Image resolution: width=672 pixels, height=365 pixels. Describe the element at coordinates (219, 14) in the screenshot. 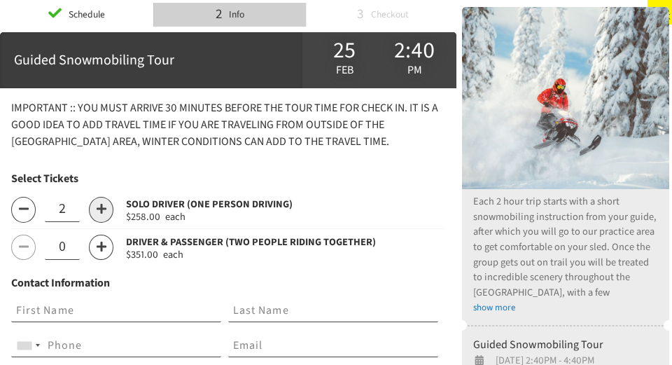

I see `div: 2` at that location.